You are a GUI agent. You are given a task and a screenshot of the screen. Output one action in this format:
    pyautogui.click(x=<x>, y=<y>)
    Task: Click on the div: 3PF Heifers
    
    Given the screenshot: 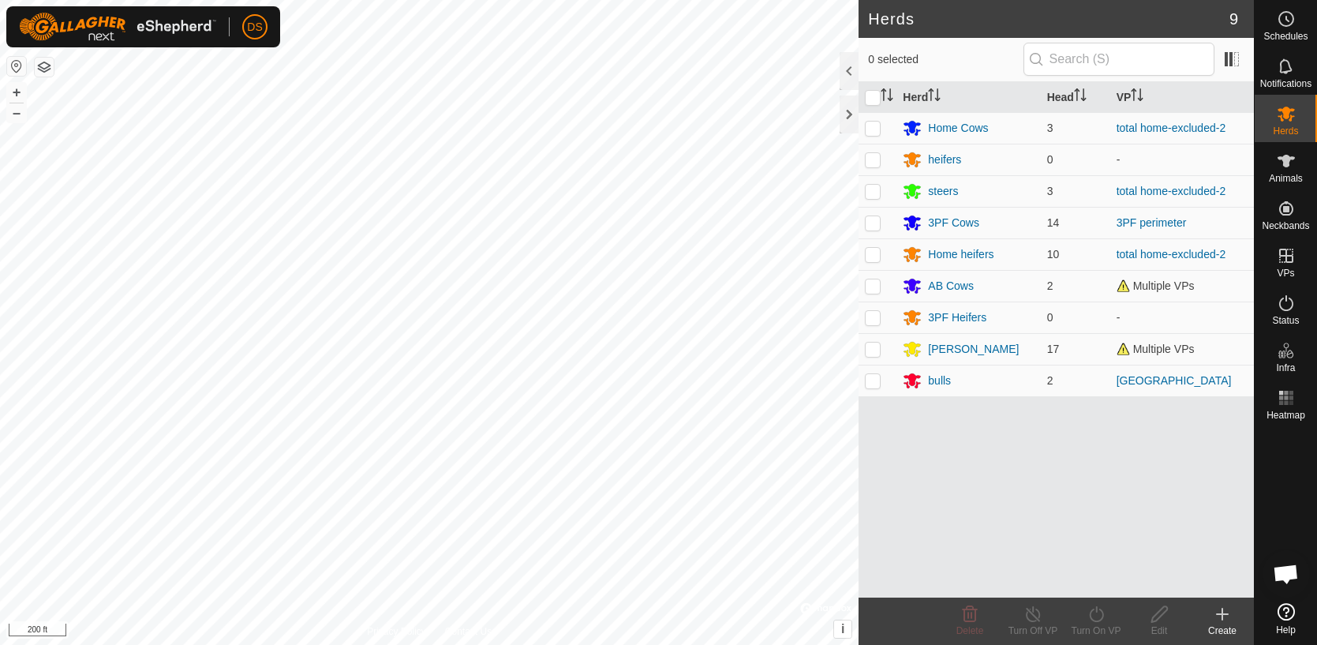 What is the action you would take?
    pyautogui.click(x=957, y=317)
    